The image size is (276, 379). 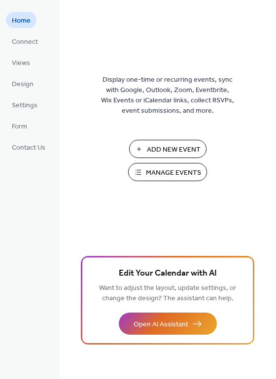 What do you see at coordinates (23, 83) in the screenshot?
I see `a: Design` at bounding box center [23, 83].